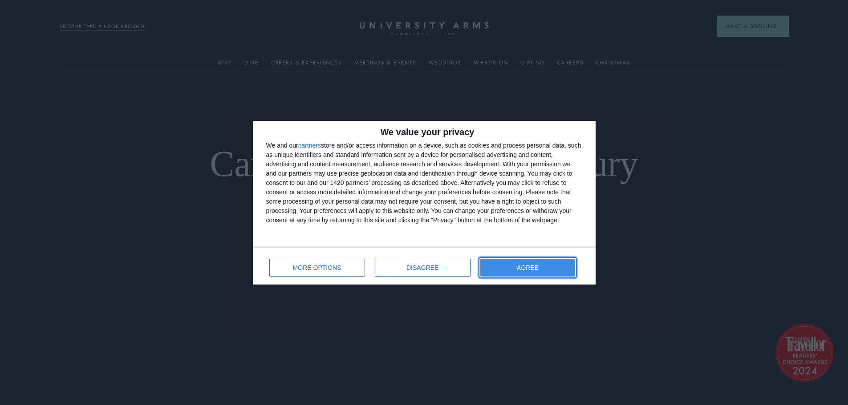 The height and width of the screenshot is (405, 848). What do you see at coordinates (422, 268) in the screenshot?
I see `span: DISAGREE` at bounding box center [422, 268].